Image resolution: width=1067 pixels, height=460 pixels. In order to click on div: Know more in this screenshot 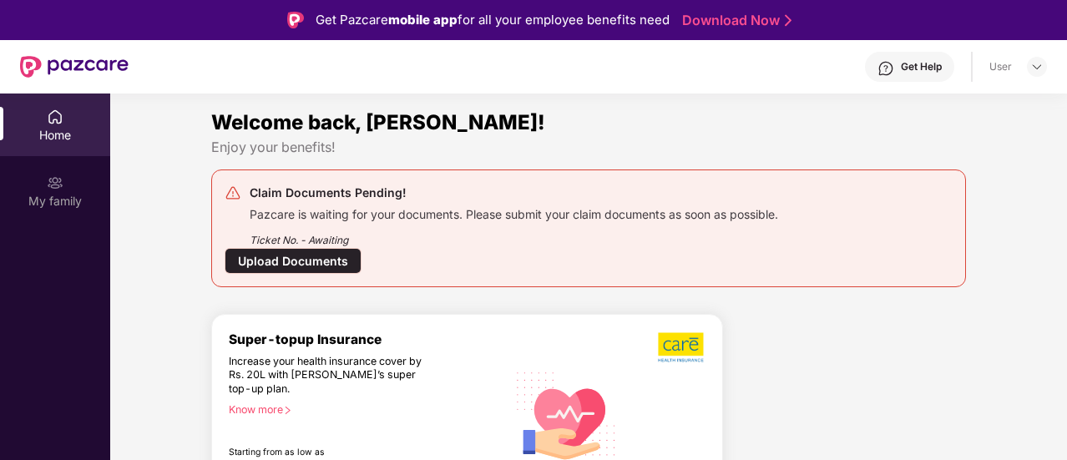, I will do `click(362, 409)`.